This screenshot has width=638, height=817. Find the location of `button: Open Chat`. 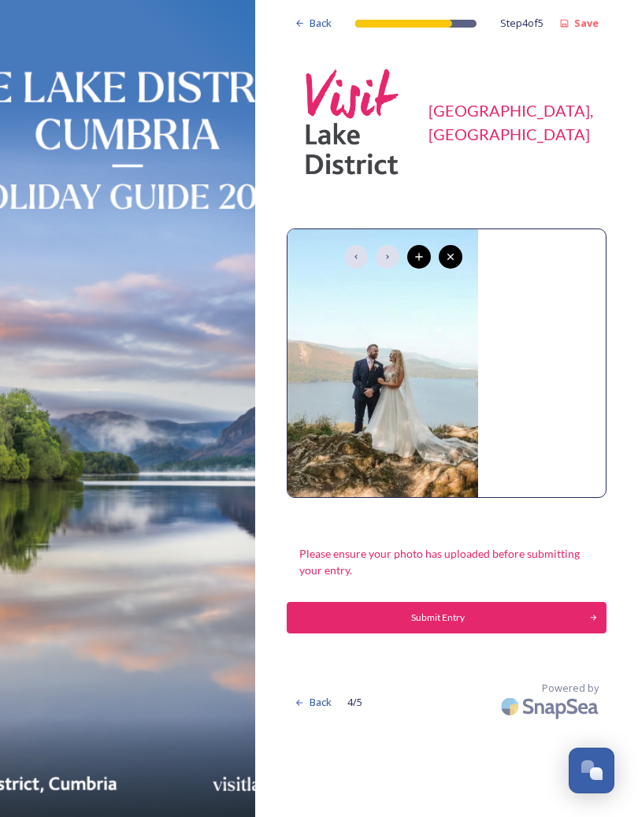

button: Open Chat is located at coordinates (592, 771).